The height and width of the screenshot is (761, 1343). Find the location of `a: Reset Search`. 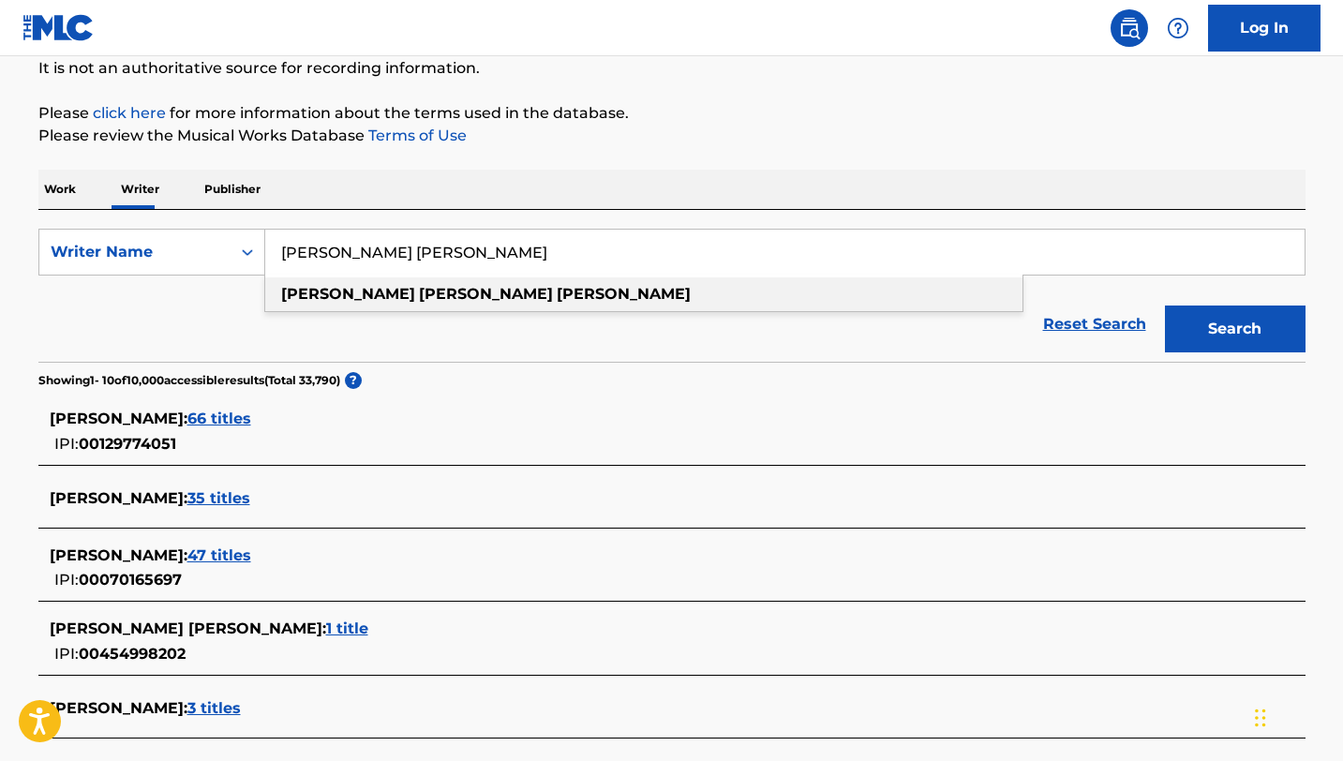

a: Reset Search is located at coordinates (1095, 324).